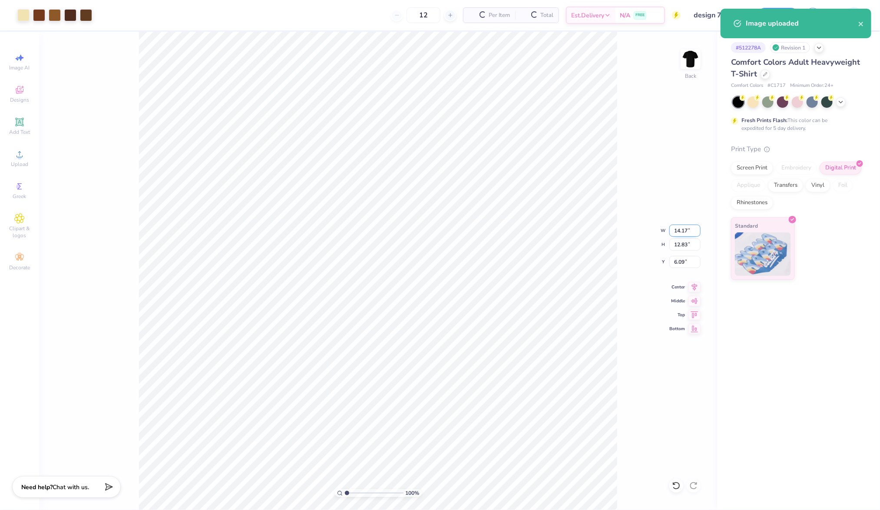 The height and width of the screenshot is (510, 880). Describe the element at coordinates (677, 329) in the screenshot. I see `span: Bottom` at that location.